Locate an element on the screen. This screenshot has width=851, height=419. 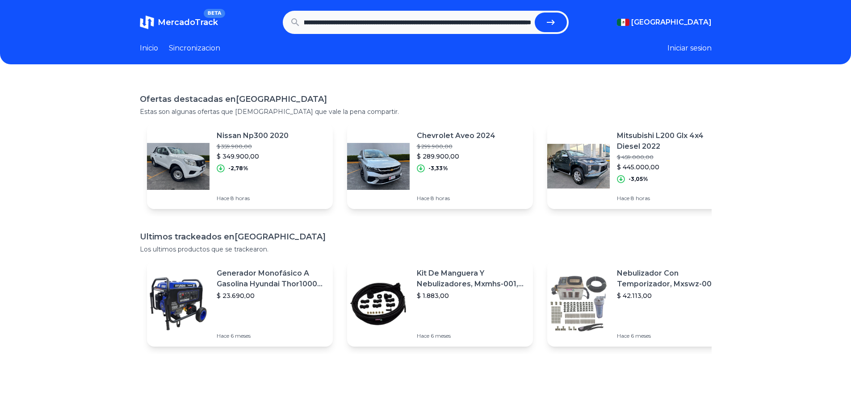
p: $ 42.113,00 is located at coordinates (672, 296).